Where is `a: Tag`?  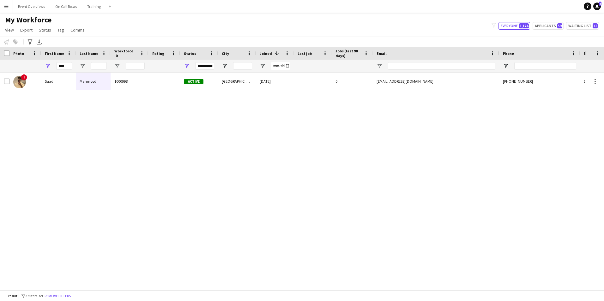 a: Tag is located at coordinates (61, 30).